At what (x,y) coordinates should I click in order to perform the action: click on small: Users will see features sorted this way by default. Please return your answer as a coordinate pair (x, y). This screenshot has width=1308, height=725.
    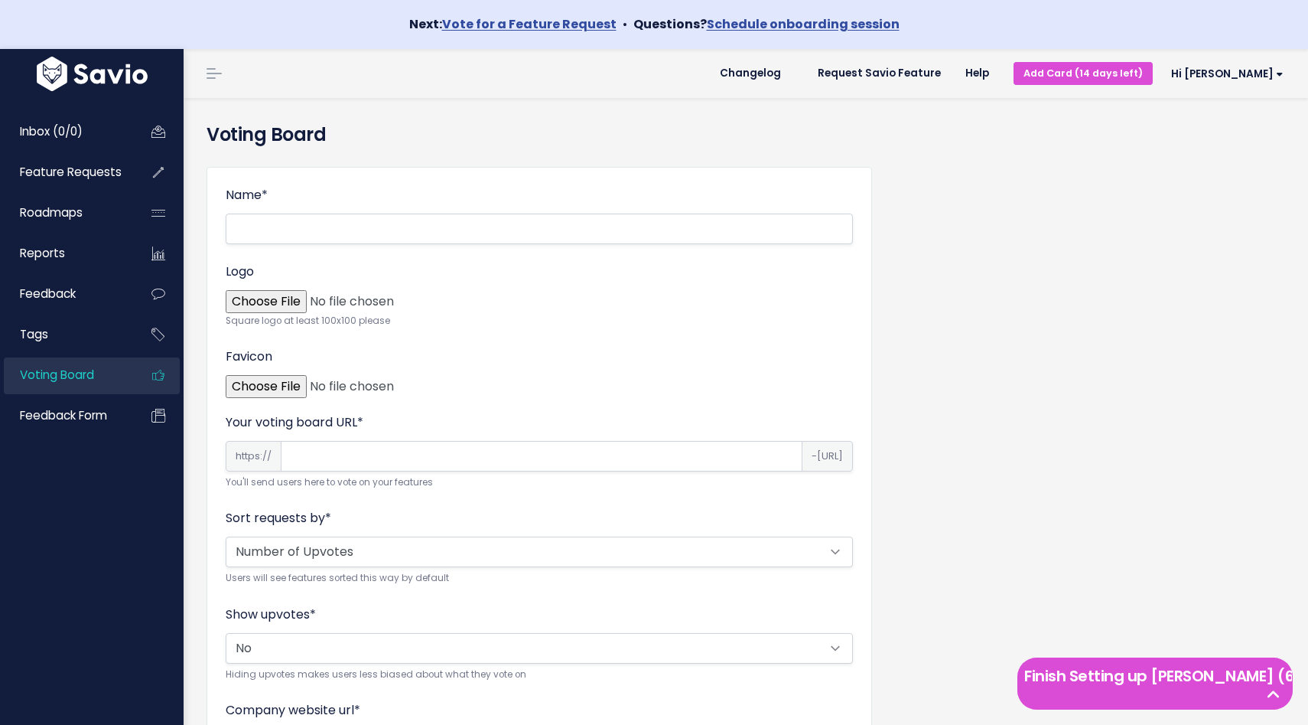
    Looking at the image, I should click on (539, 578).